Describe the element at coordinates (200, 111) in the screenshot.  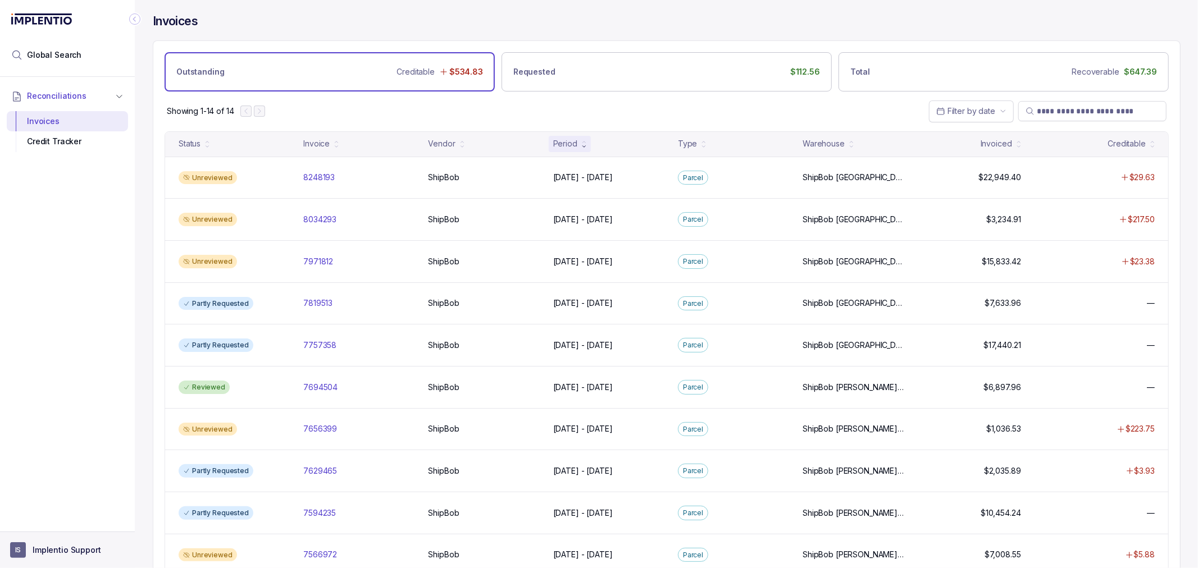
I see `p: Showing 1-14 of 14` at that location.